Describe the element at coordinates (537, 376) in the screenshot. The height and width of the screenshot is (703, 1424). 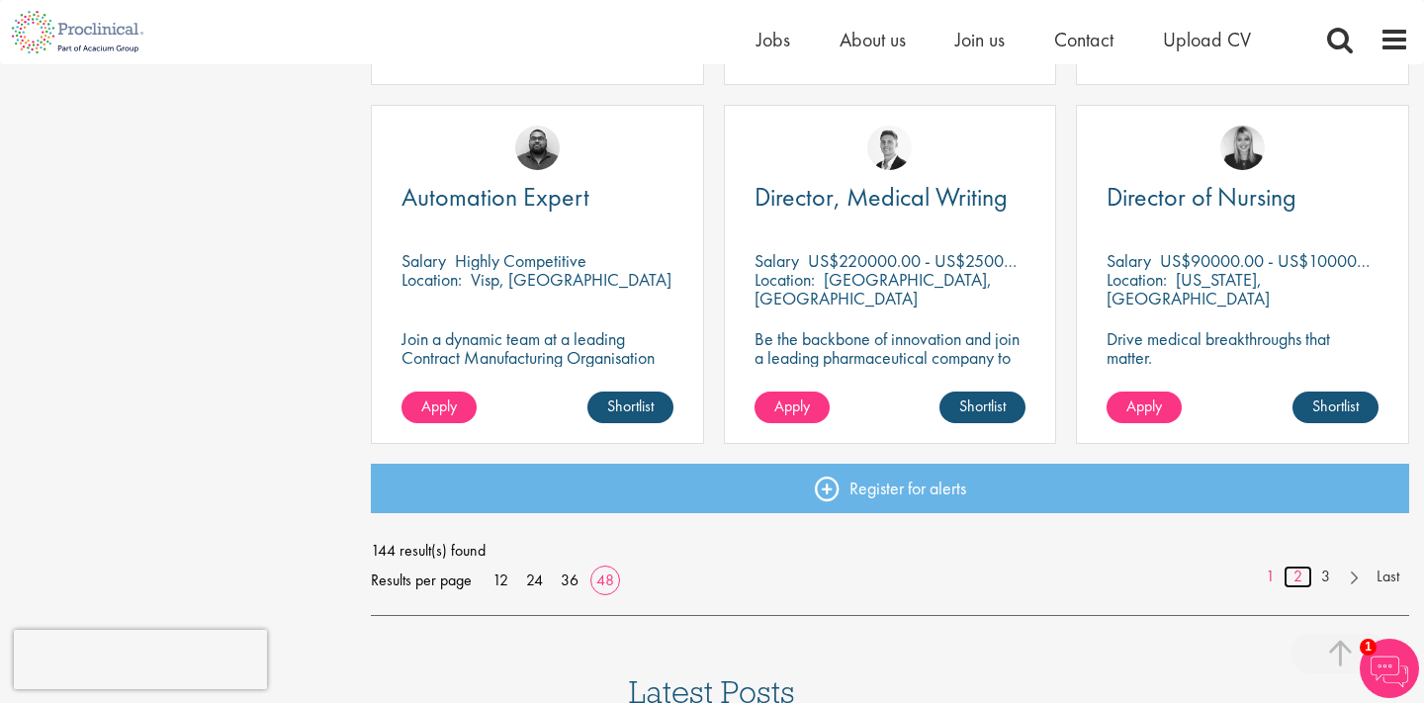
I see `p: Join a dynamic team at a leading Contract Manufacturing Organisation (CMO) and contribute to grou...` at that location.